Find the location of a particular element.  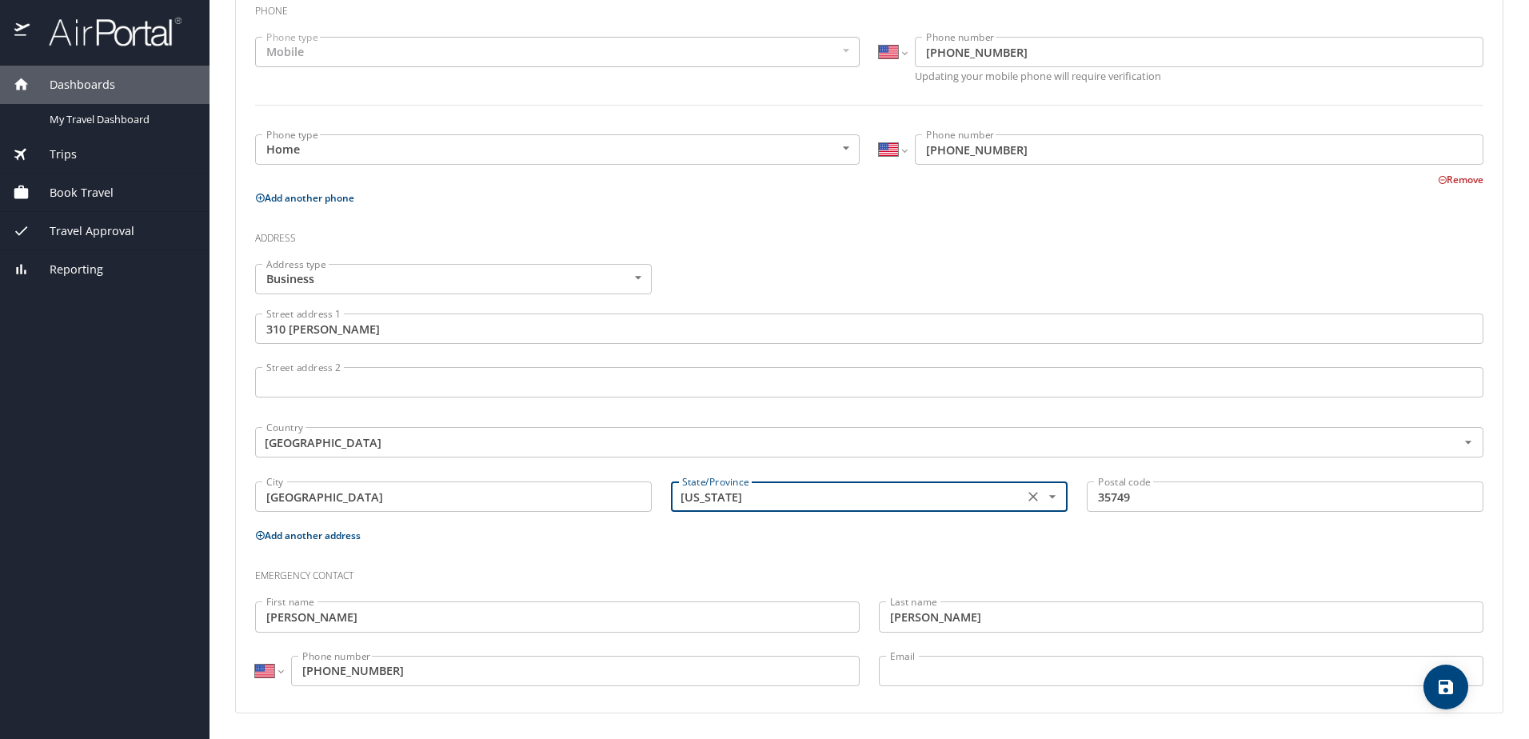

img: airportal-logo.png is located at coordinates (106, 31).